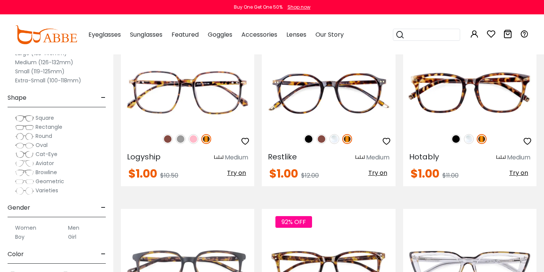 This screenshot has width=544, height=272. What do you see at coordinates (44, 62) in the screenshot?
I see `label: Medium (126-132mm)` at bounding box center [44, 62].